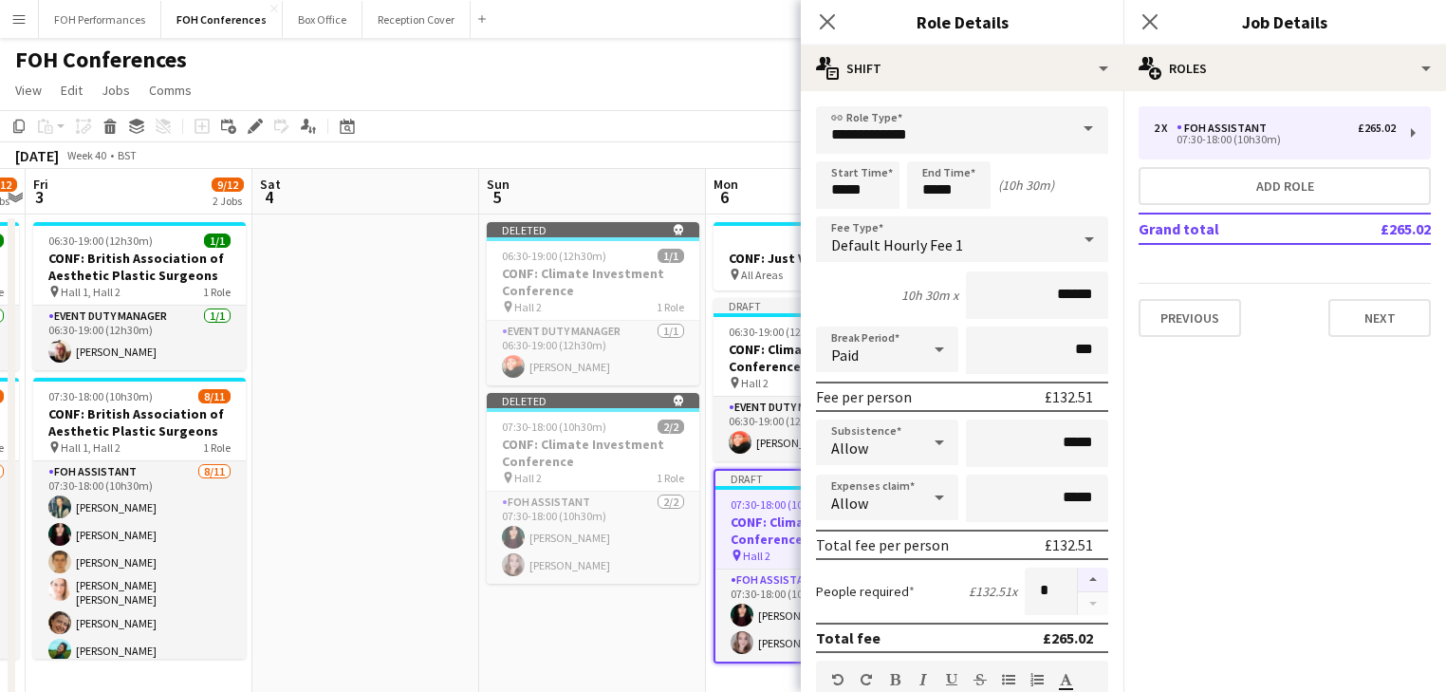 The height and width of the screenshot is (692, 1446). Describe the element at coordinates (724, 196) in the screenshot. I see `span: 6` at that location.